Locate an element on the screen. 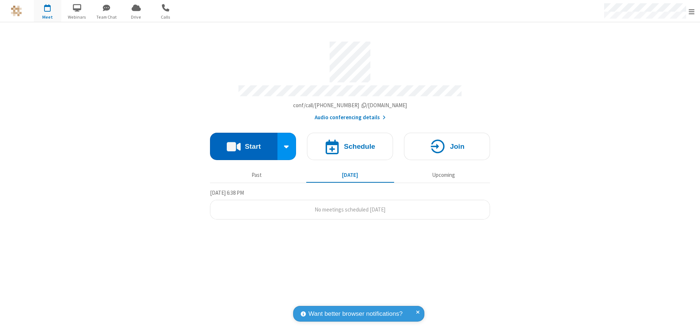 The width and height of the screenshot is (700, 334). span: Team Chat is located at coordinates (106, 17).